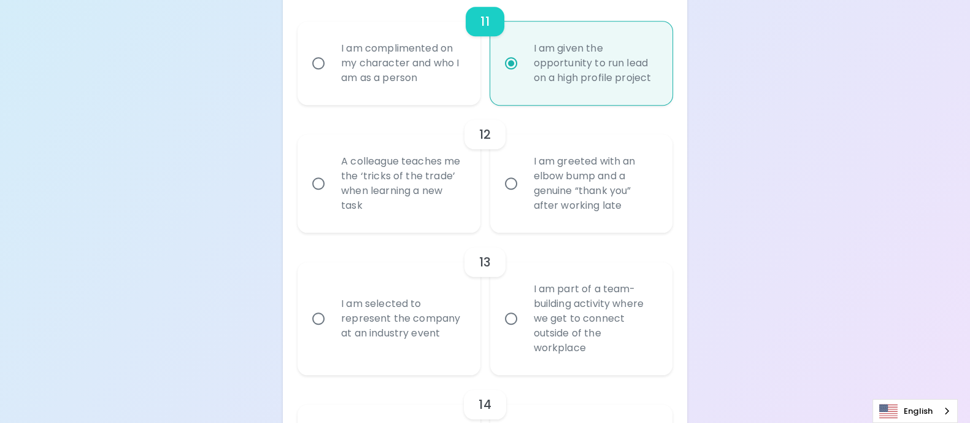  What do you see at coordinates (402, 63) in the screenshot?
I see `div: I am complimented on my character and who I am as a person` at bounding box center [402, 63].